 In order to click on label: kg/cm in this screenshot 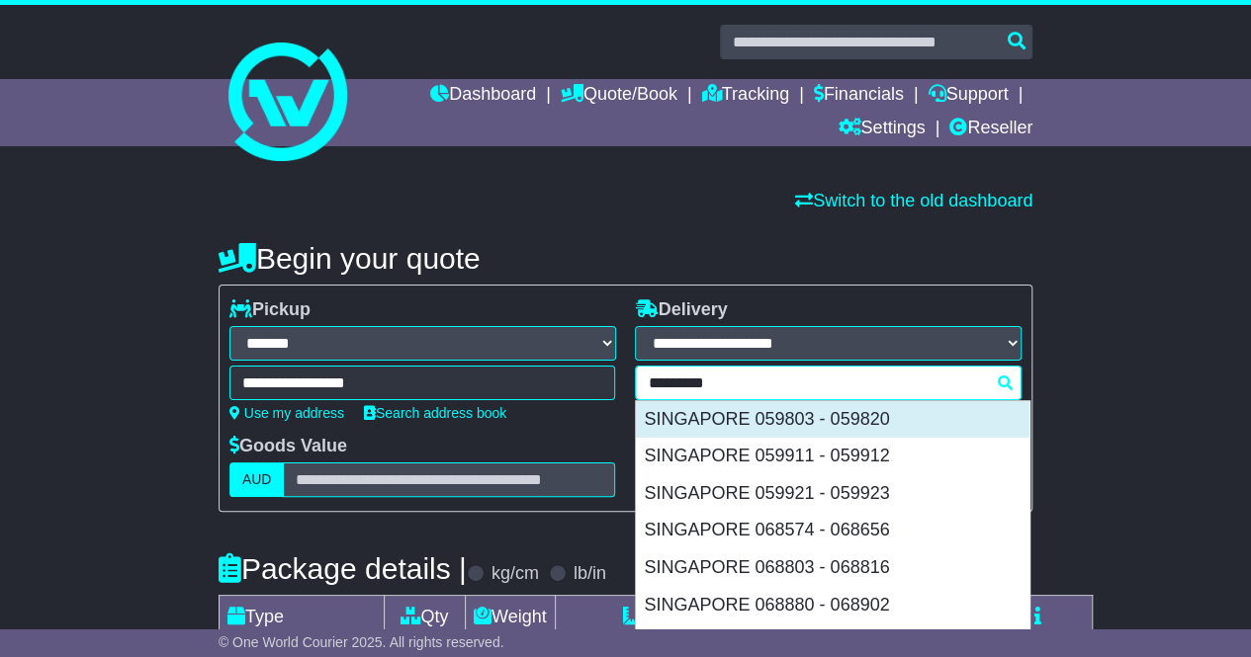, I will do `click(515, 574)`.